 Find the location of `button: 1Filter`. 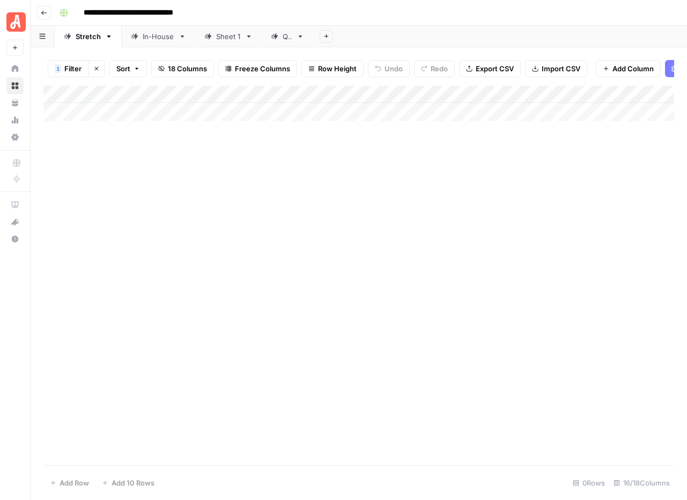

button: 1Filter is located at coordinates (68, 69).